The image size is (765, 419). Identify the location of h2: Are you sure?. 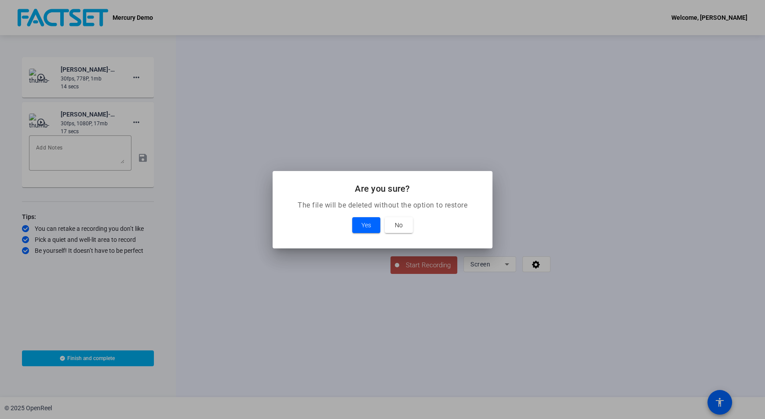
(382, 189).